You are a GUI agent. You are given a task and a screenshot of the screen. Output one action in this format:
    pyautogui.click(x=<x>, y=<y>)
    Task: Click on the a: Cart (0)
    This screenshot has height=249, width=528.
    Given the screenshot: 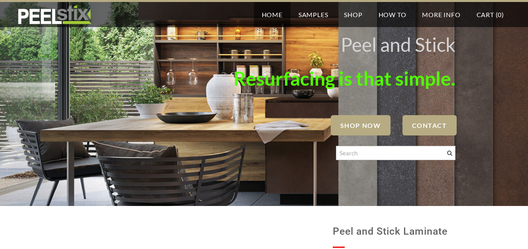 What is the action you would take?
    pyautogui.click(x=490, y=14)
    